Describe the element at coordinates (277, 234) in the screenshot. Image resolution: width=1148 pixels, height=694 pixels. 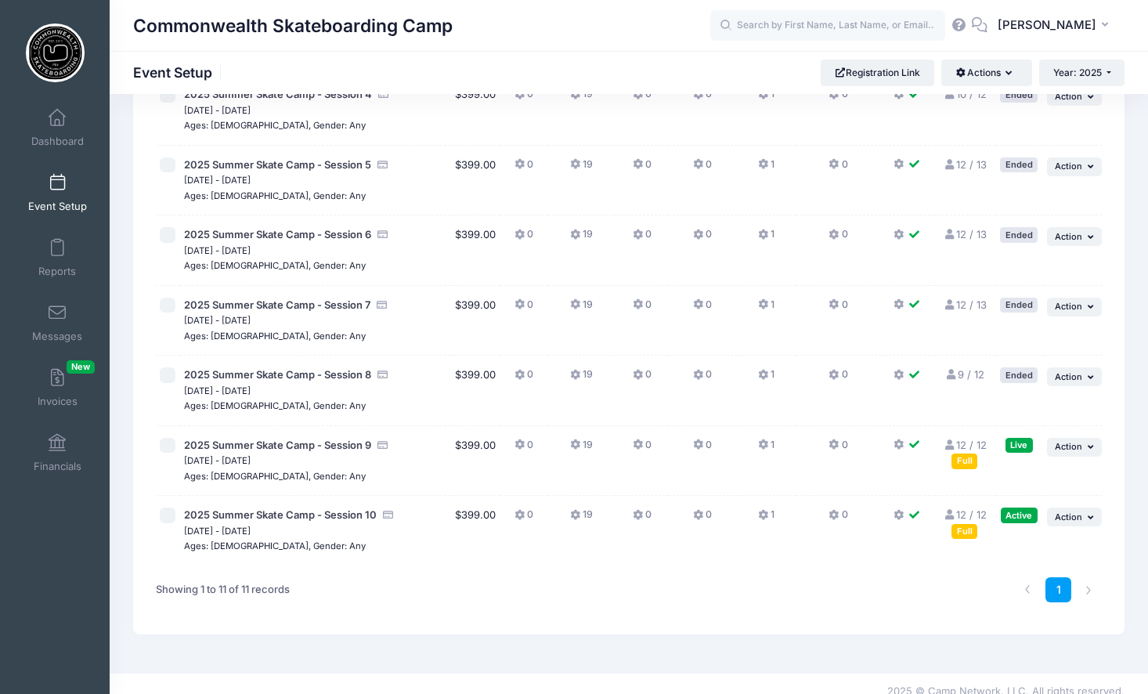
I see `span: 2025 Summer Skate Camp - Session 6` at that location.